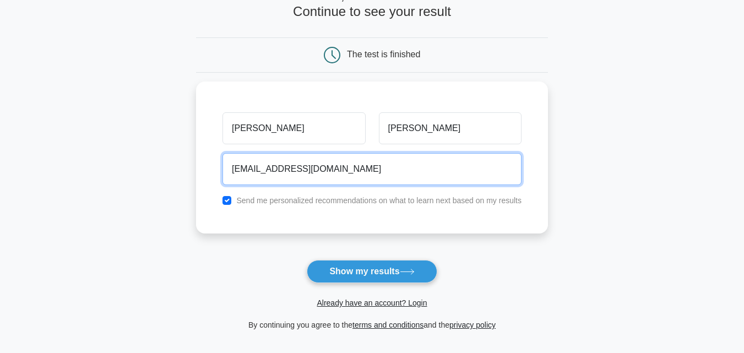 This screenshot has height=353, width=744. I want to click on div: By continuing you agree to the and the, so click(372, 325).